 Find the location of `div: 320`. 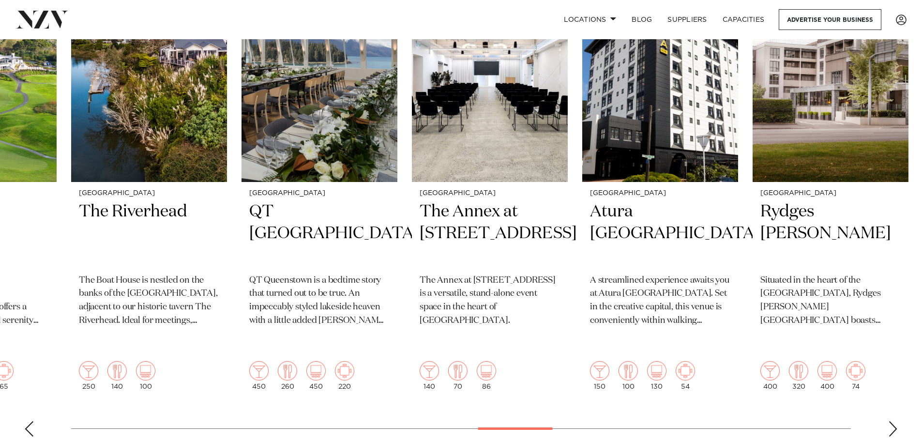

div: 320 is located at coordinates (799, 376).